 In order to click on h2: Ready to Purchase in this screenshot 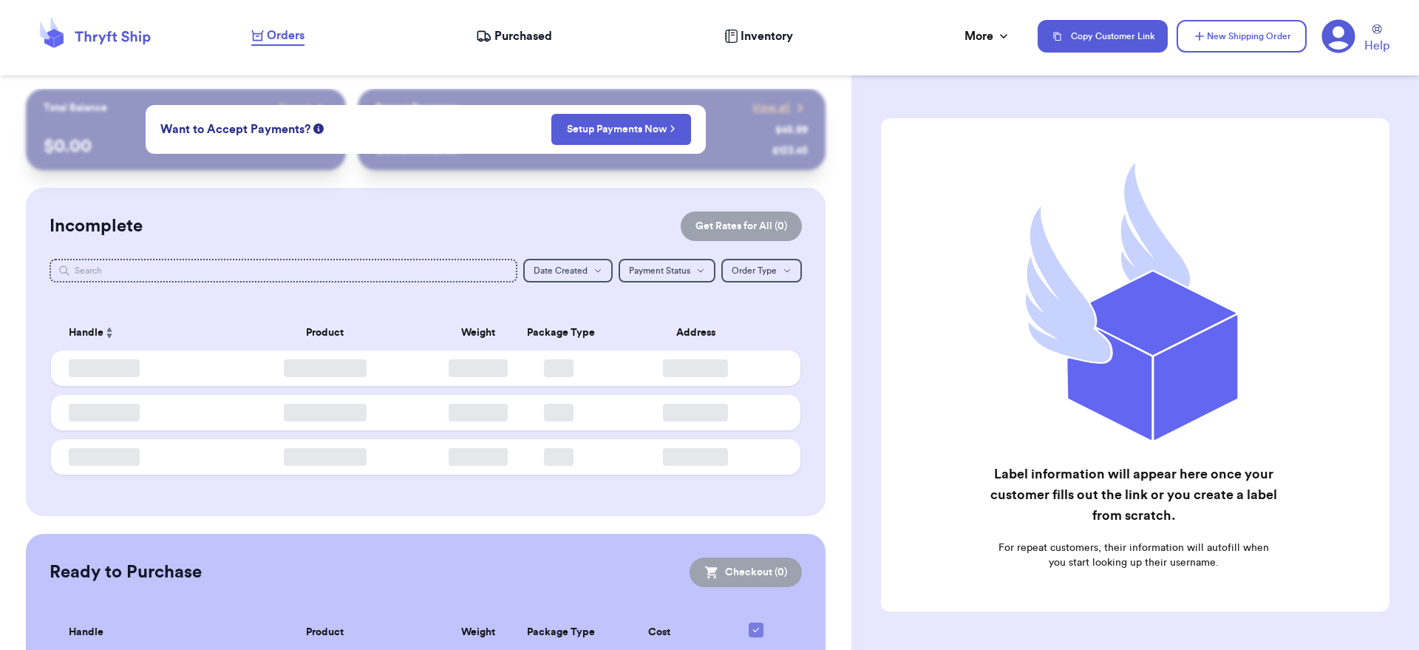, I will do `click(126, 572)`.